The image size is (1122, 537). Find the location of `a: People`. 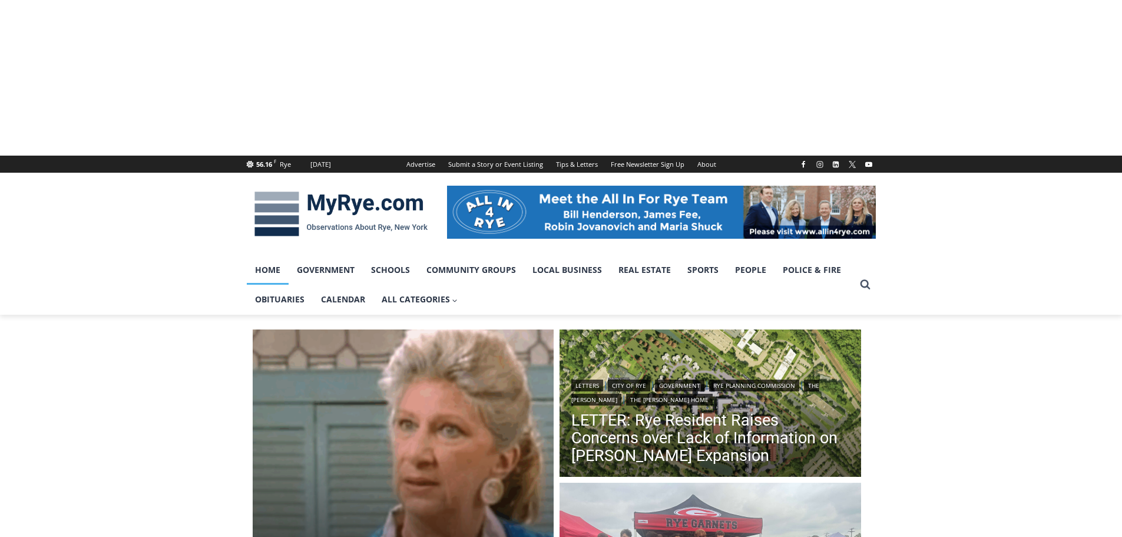

a: People is located at coordinates (750, 270).